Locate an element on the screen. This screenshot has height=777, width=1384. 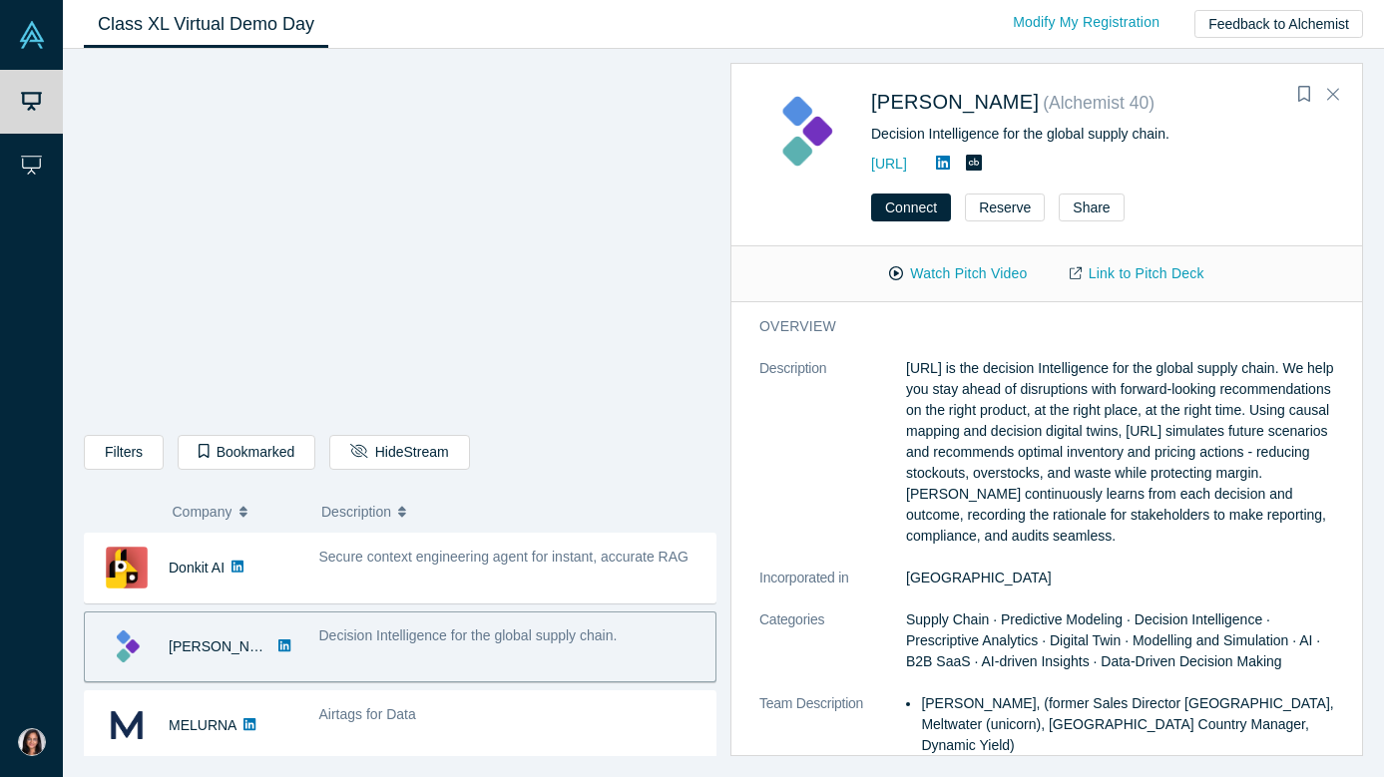
button: Filters is located at coordinates (124, 452).